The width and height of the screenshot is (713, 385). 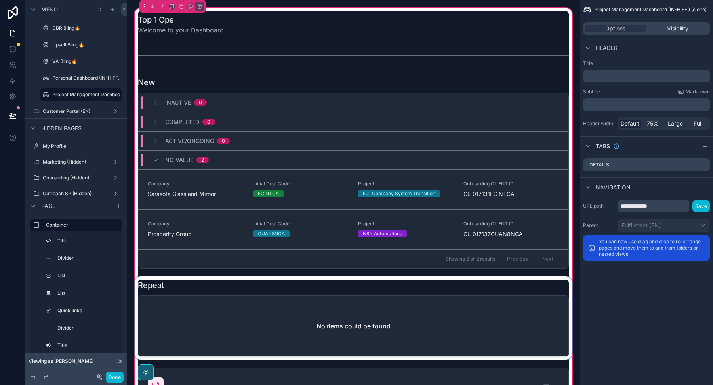 I want to click on a: Customer Portal (EN), so click(x=76, y=111).